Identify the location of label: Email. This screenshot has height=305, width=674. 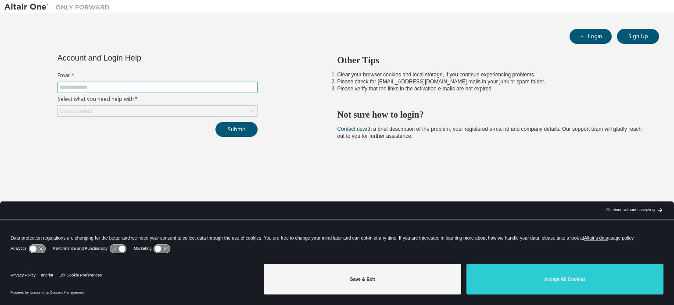
(157, 75).